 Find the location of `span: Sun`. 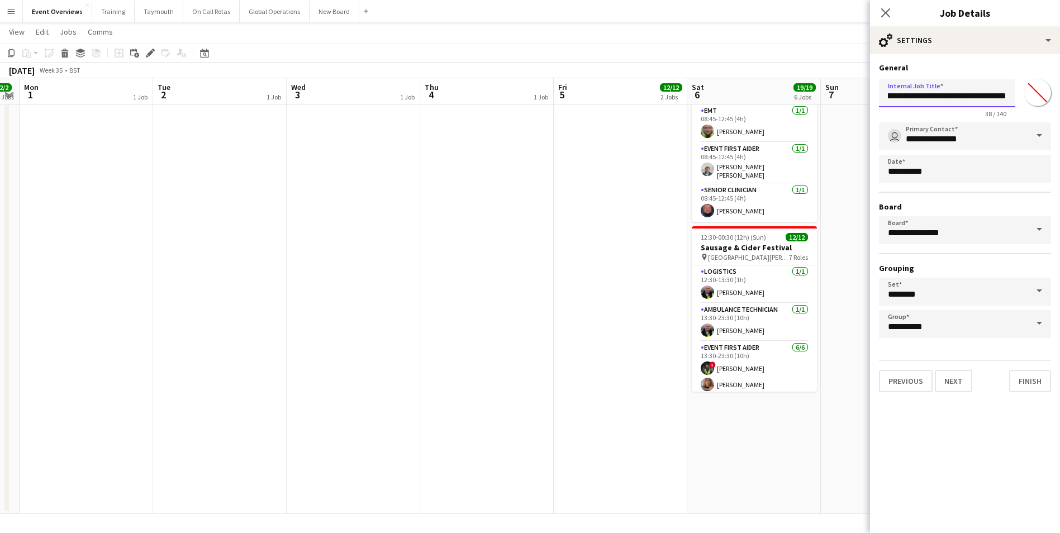

span: Sun is located at coordinates (832, 87).